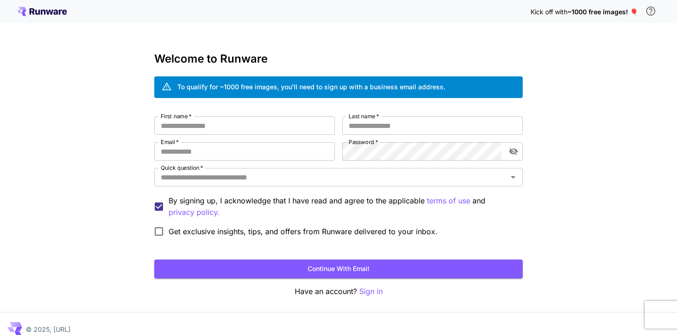 This screenshot has width=677, height=335. I want to click on button: toggle password visibility, so click(513, 151).